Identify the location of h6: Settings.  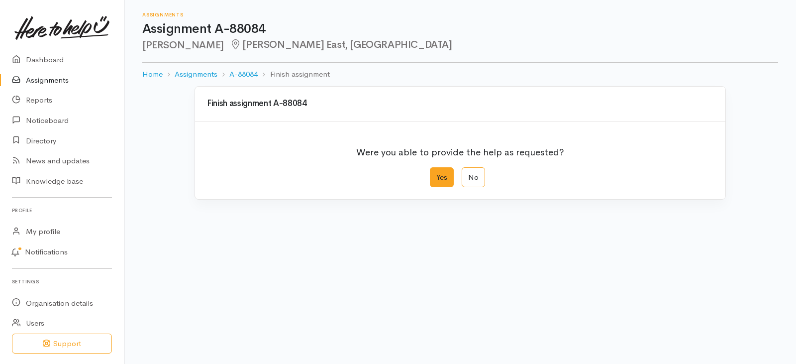
(62, 281).